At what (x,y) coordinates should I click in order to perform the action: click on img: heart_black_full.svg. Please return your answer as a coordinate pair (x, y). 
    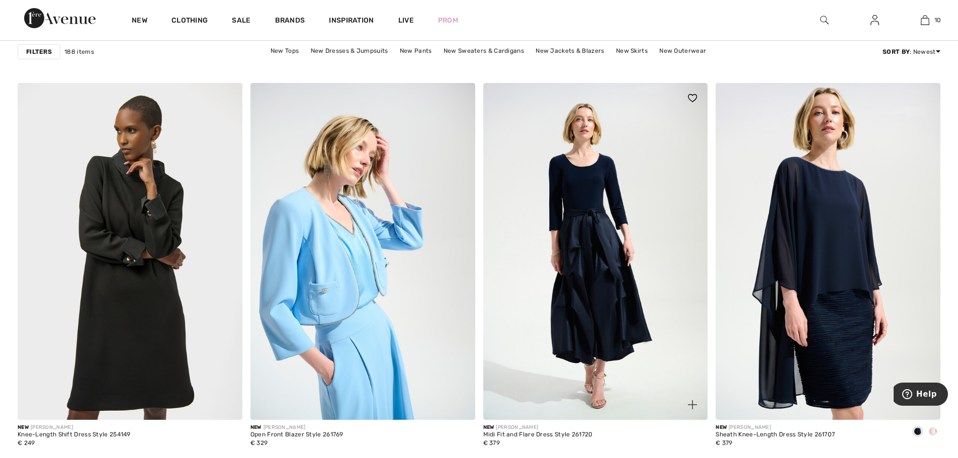
    Looking at the image, I should click on (692, 98).